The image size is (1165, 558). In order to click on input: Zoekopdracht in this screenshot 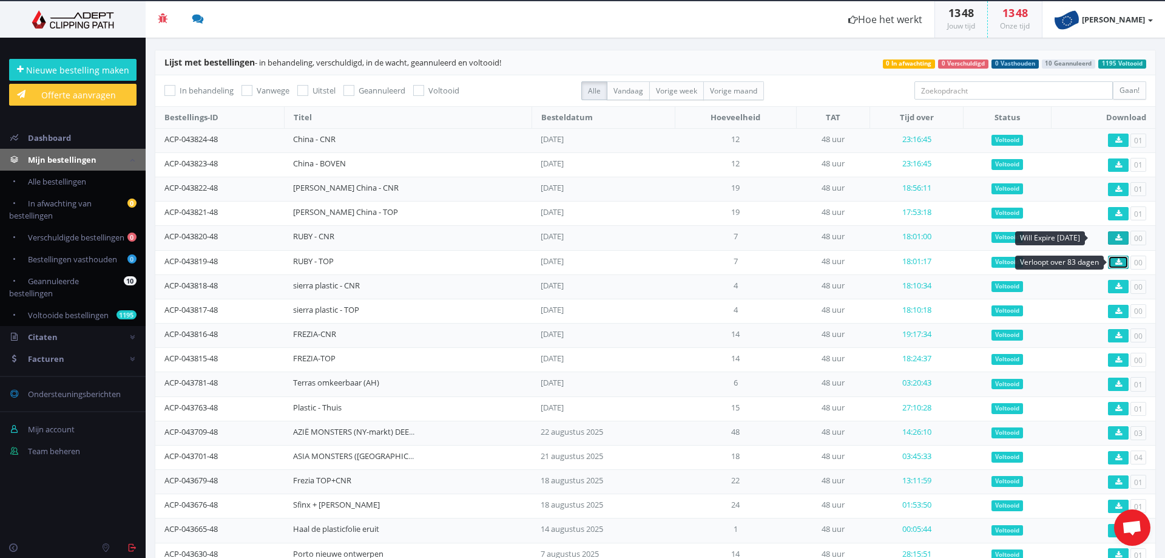, I will do `click(1013, 90)`.